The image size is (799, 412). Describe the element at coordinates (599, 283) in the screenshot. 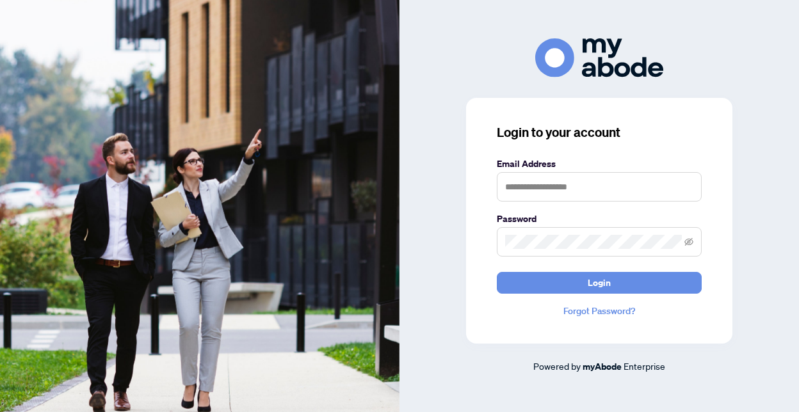

I see `span: Login` at that location.